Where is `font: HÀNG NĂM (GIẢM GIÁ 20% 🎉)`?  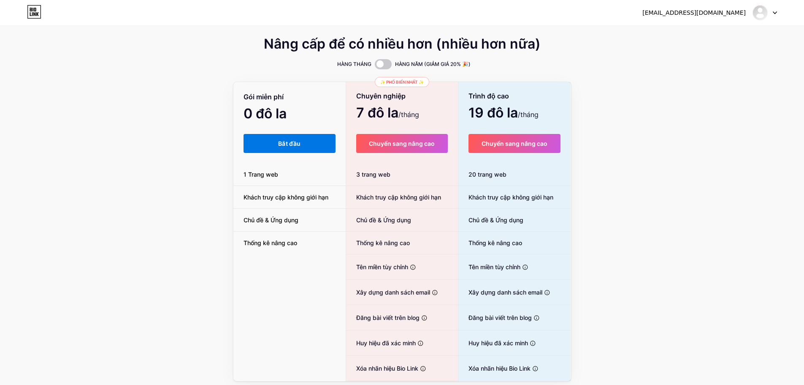
font: HÀNG NĂM (GIẢM GIÁ 20% 🎉) is located at coordinates (433, 64).